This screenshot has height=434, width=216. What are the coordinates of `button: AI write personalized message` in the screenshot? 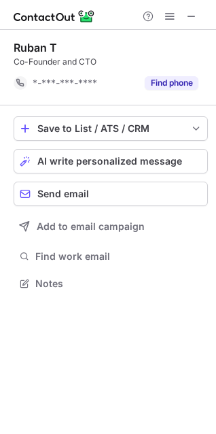 It's located at (111, 161).